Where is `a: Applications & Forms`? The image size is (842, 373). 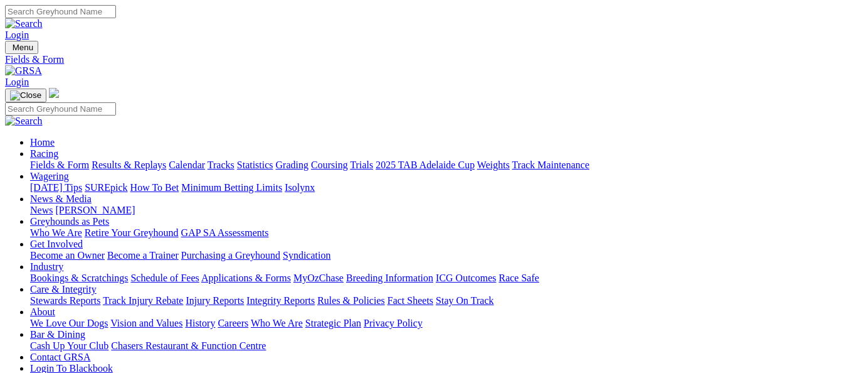 a: Applications & Forms is located at coordinates (246, 277).